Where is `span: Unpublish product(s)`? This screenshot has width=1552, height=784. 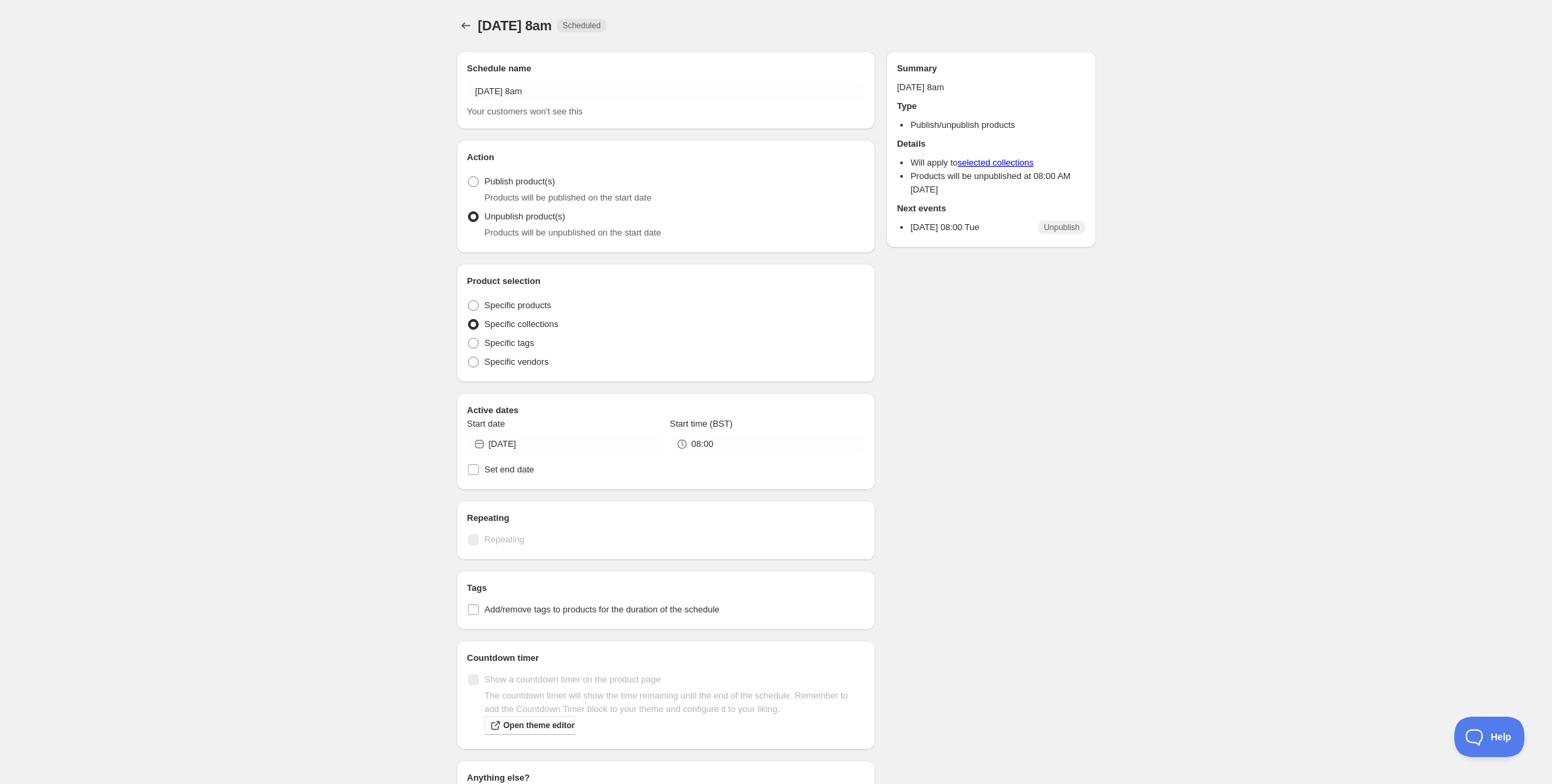
span: Unpublish product(s) is located at coordinates (525, 216).